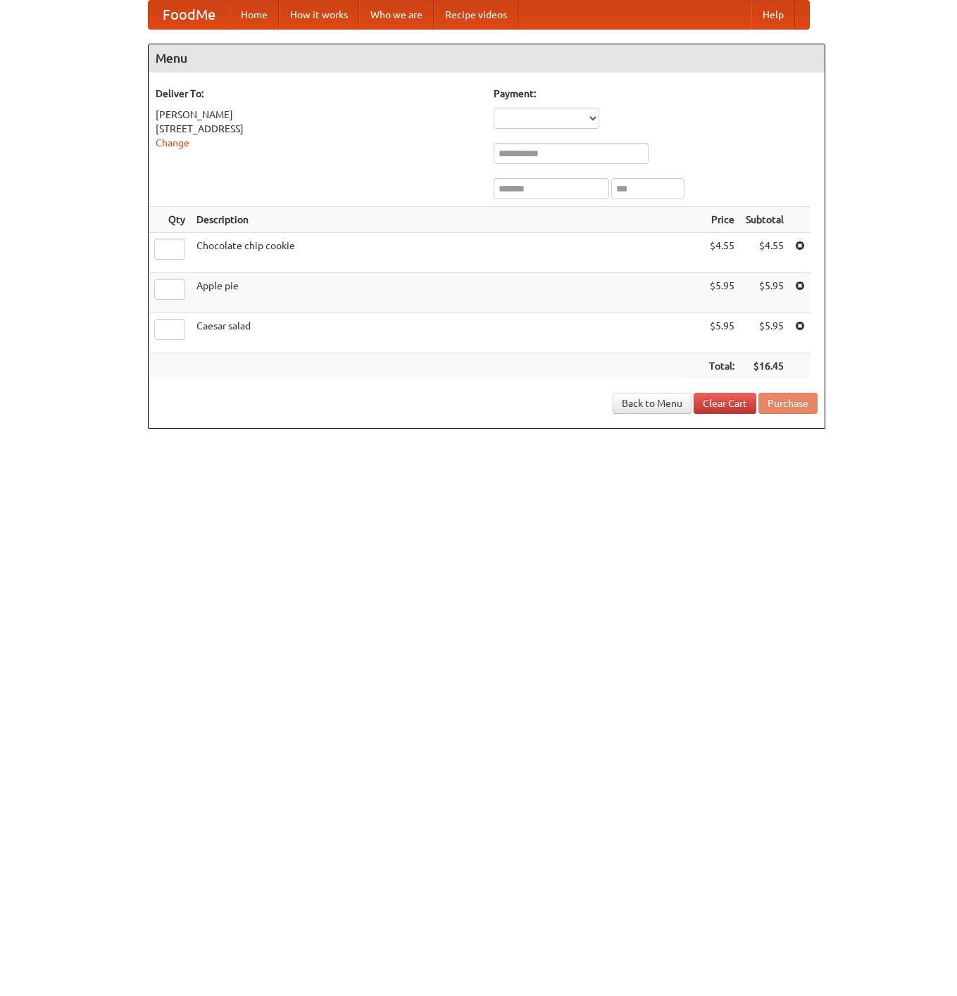  Describe the element at coordinates (189, 15) in the screenshot. I see `a: FoodMe` at that location.